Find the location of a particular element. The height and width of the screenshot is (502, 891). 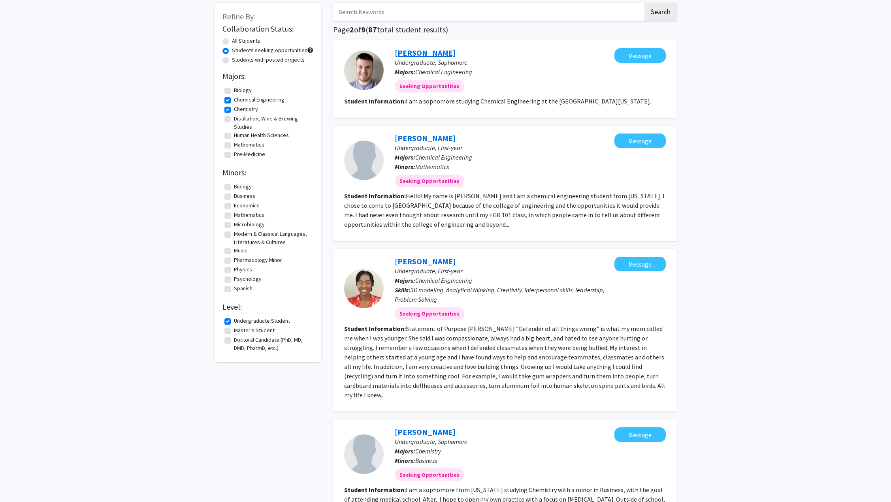

span: 3D modeling, Analytical thinking, Creativity, Interpersonal skills, leadership, Problem Solving is located at coordinates (500, 295).